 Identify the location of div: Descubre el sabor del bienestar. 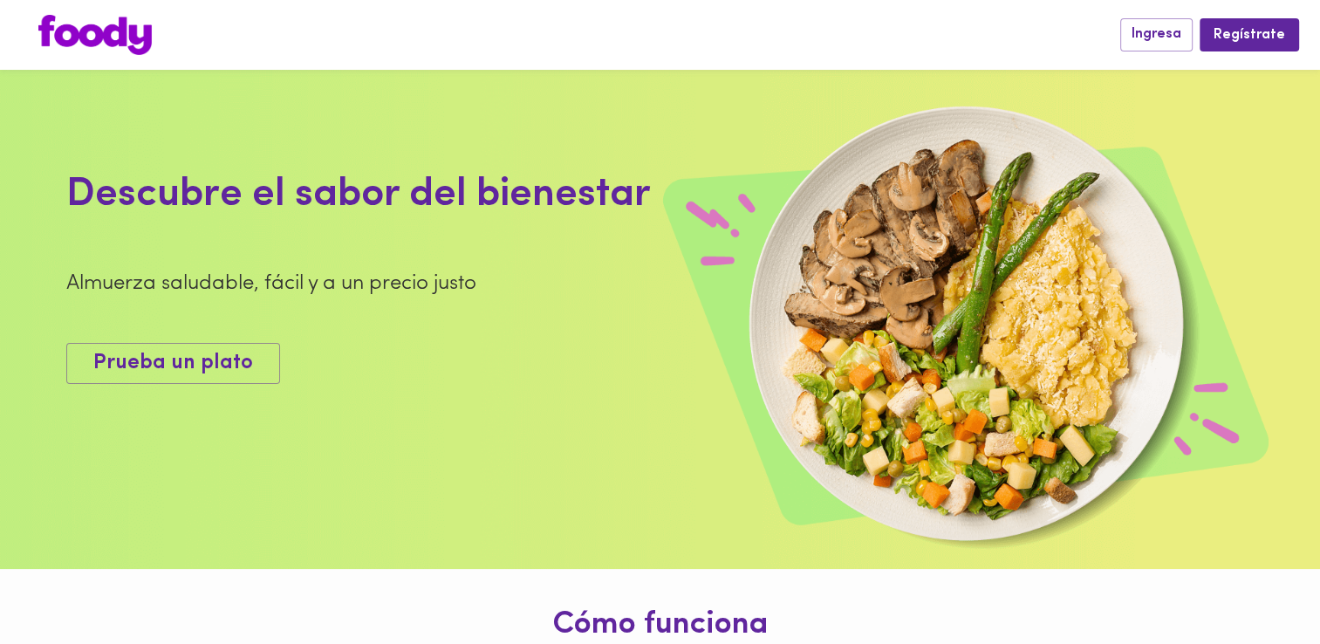
(462, 195).